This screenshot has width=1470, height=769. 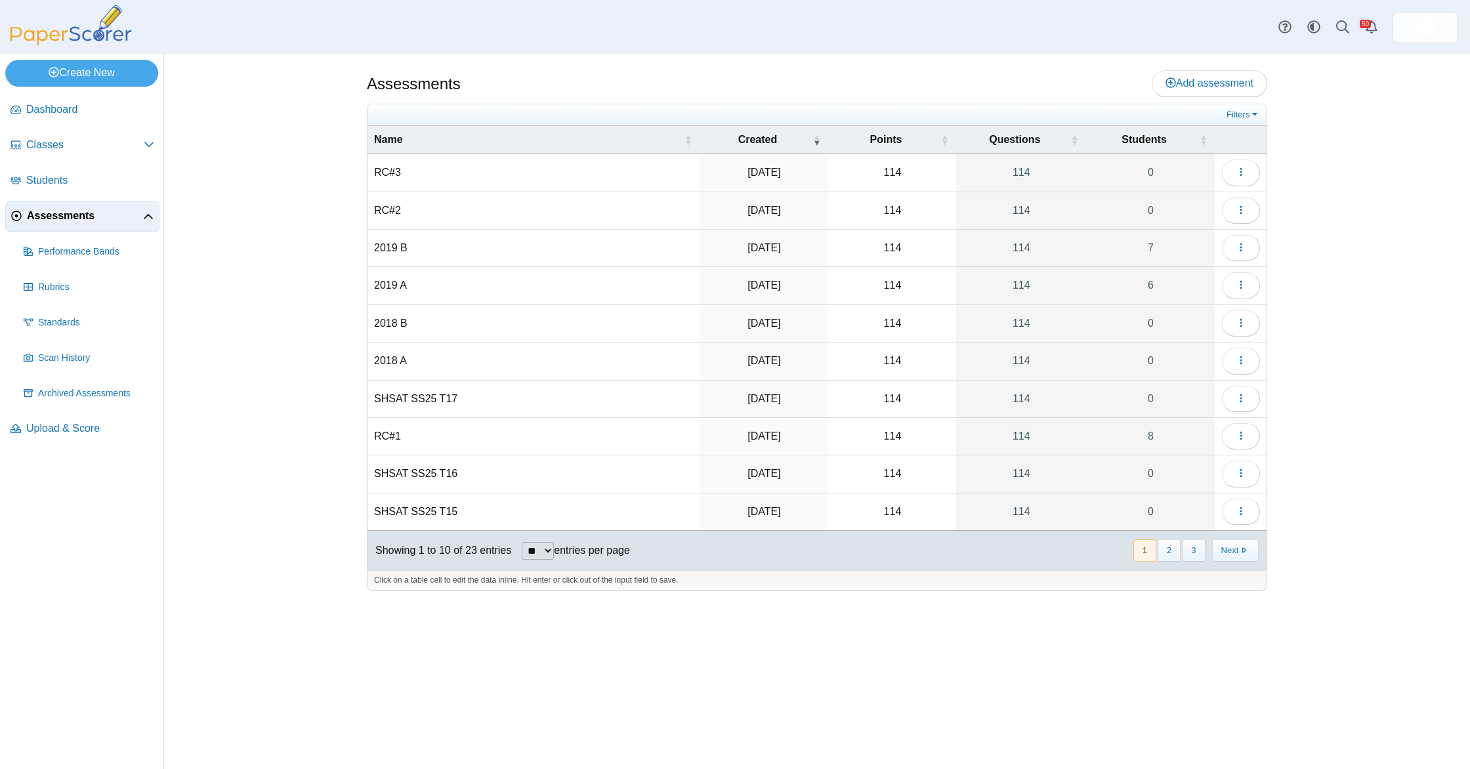 What do you see at coordinates (89, 358) in the screenshot?
I see `a: Scan History` at bounding box center [89, 358].